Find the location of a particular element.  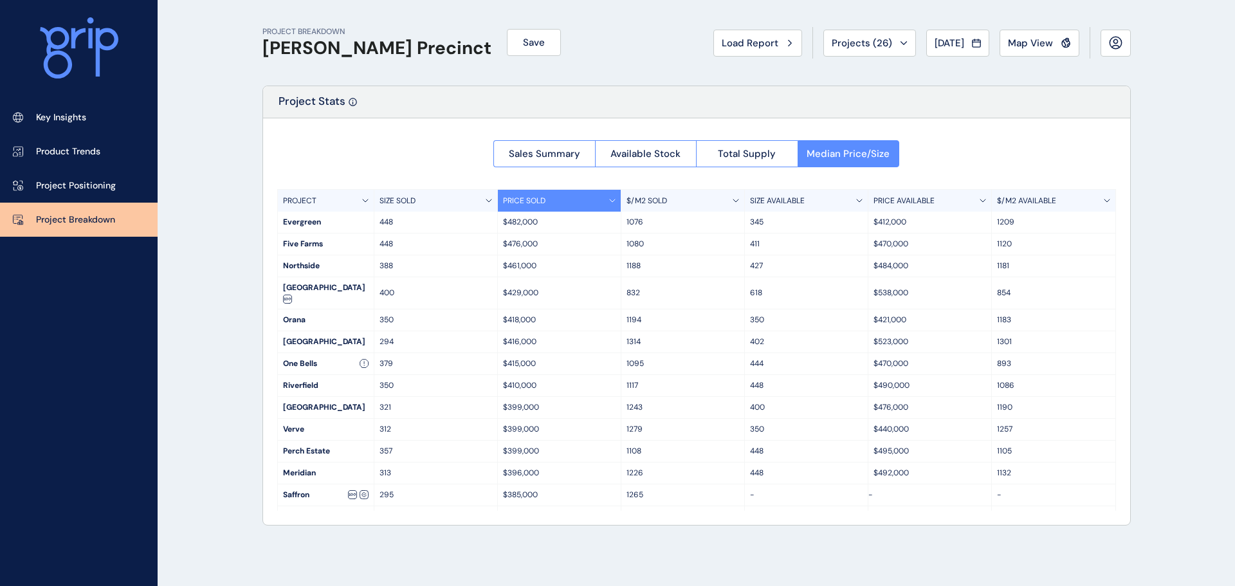

p: 1226 is located at coordinates (683, 473).